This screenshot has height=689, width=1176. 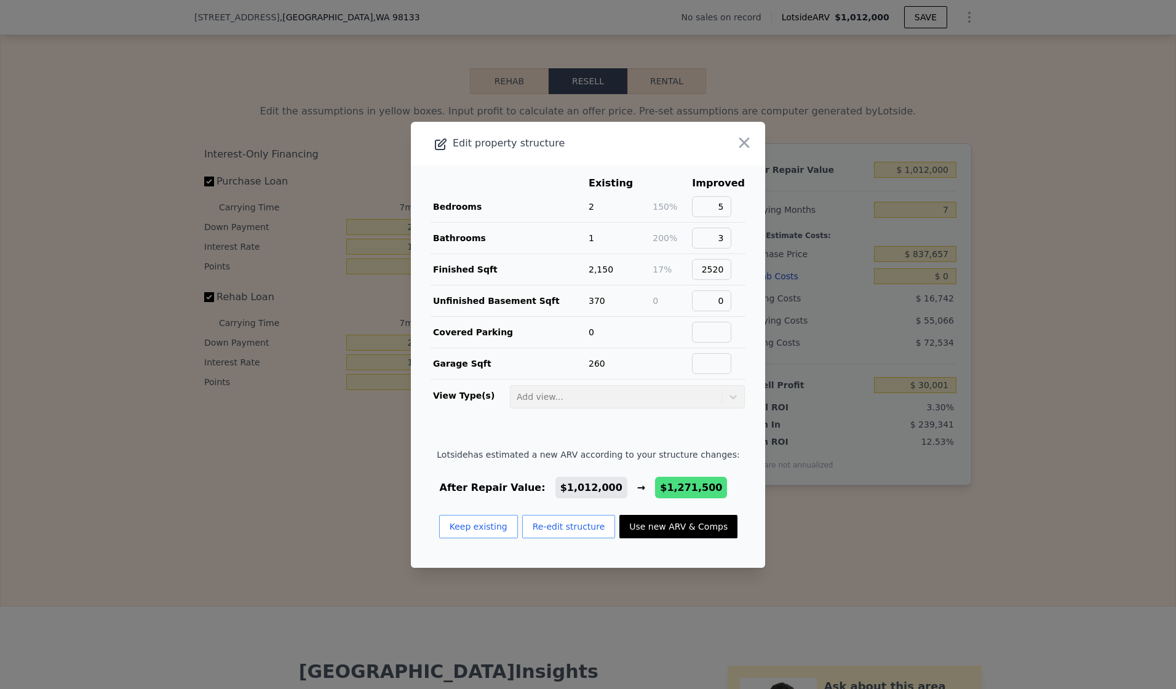 What do you see at coordinates (719, 183) in the screenshot?
I see `th: Improved` at bounding box center [719, 183].